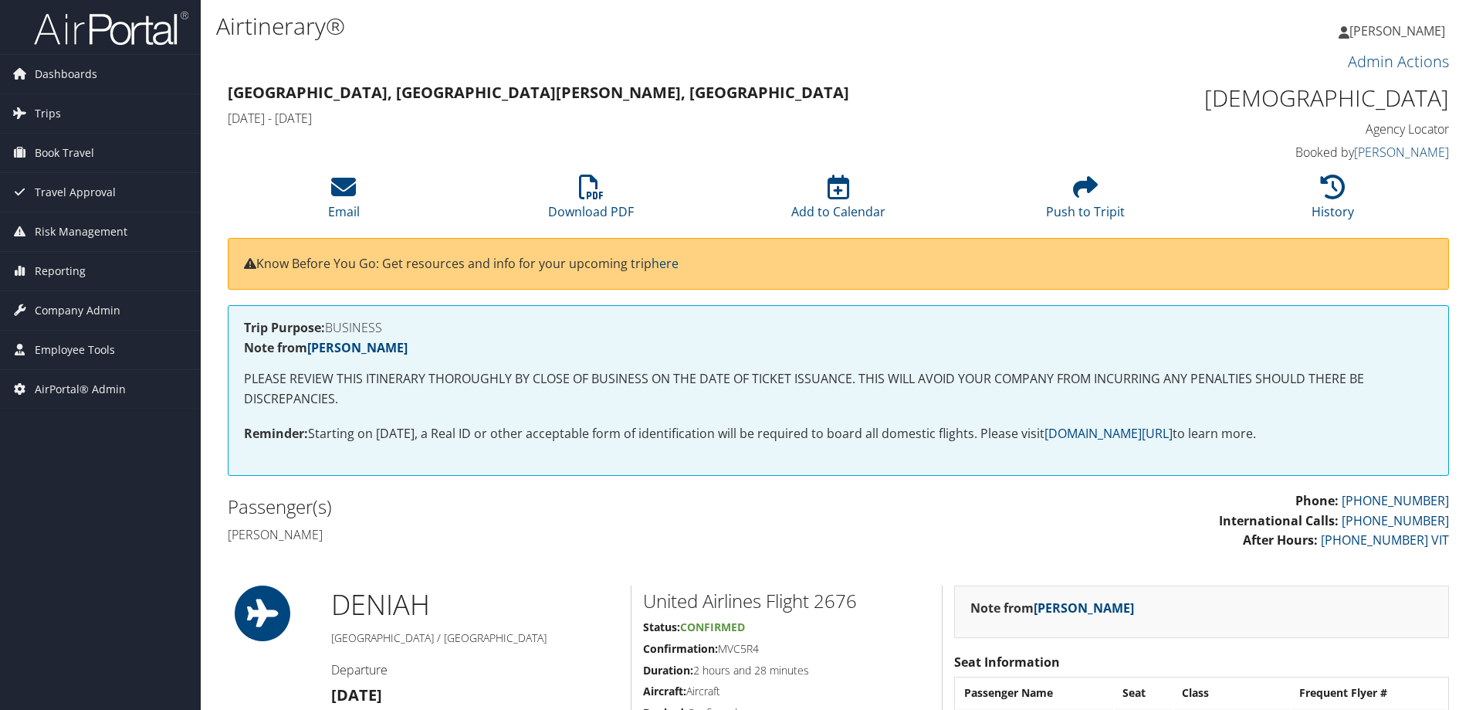 The height and width of the screenshot is (710, 1476). Describe the element at coordinates (475, 605) in the screenshot. I see `h1: DEN IAH` at that location.